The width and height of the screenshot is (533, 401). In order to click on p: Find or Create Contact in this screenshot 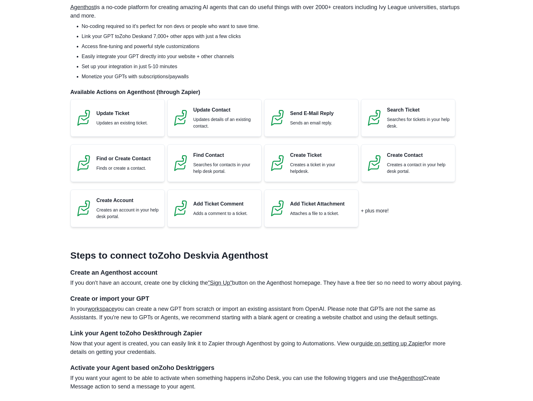, I will do `click(124, 159)`.